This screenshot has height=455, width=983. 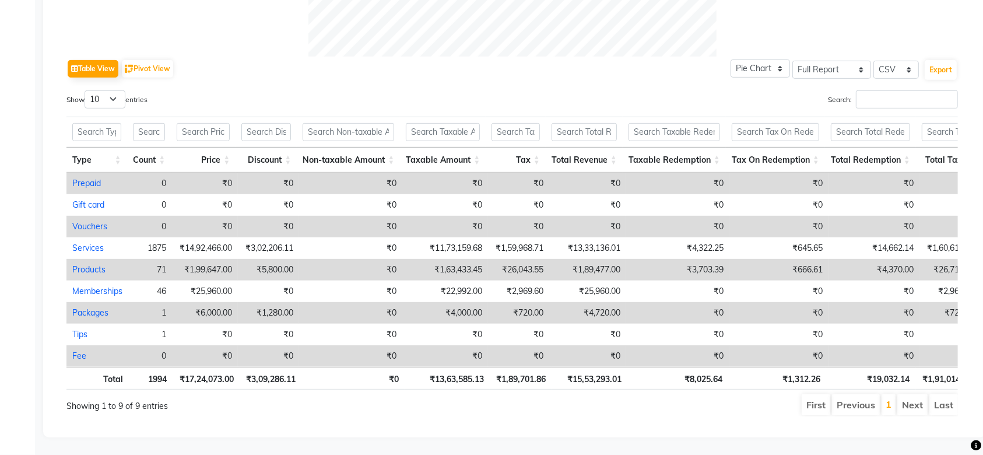 I want to click on th: Total Tax: activate to sort column ascending, so click(x=947, y=160).